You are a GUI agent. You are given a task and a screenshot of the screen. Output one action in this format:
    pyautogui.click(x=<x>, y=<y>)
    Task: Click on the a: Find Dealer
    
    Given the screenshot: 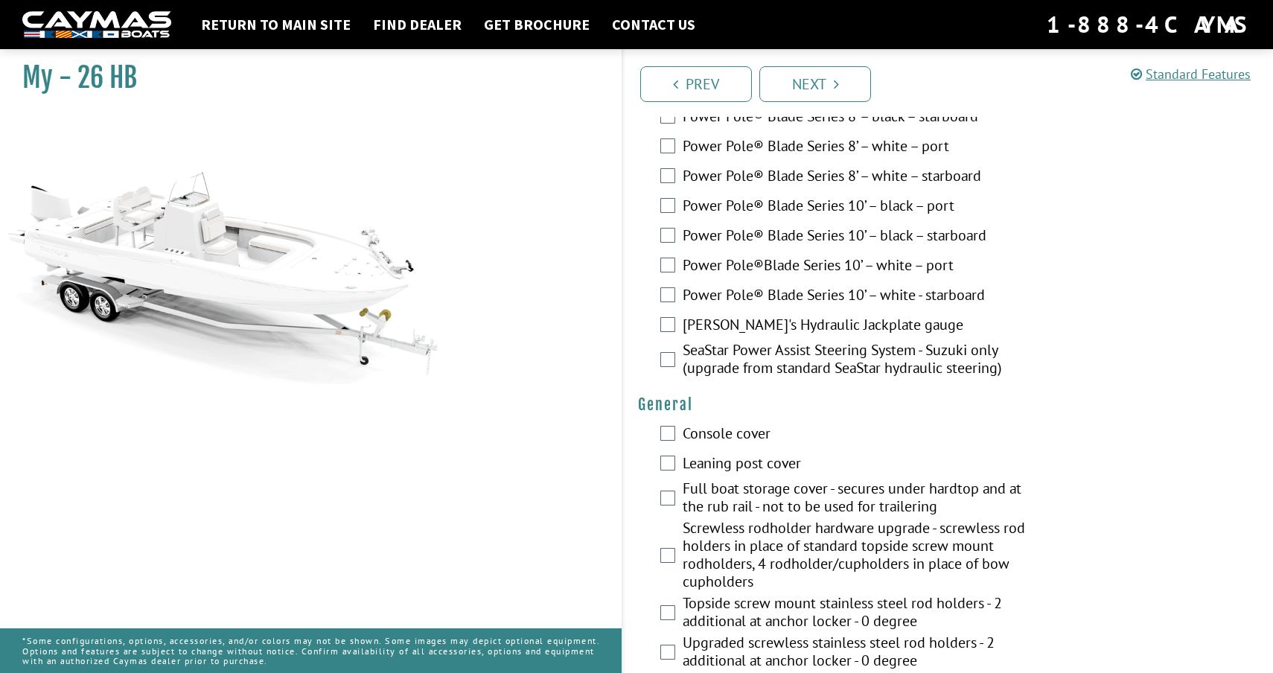 What is the action you would take?
    pyautogui.click(x=417, y=25)
    